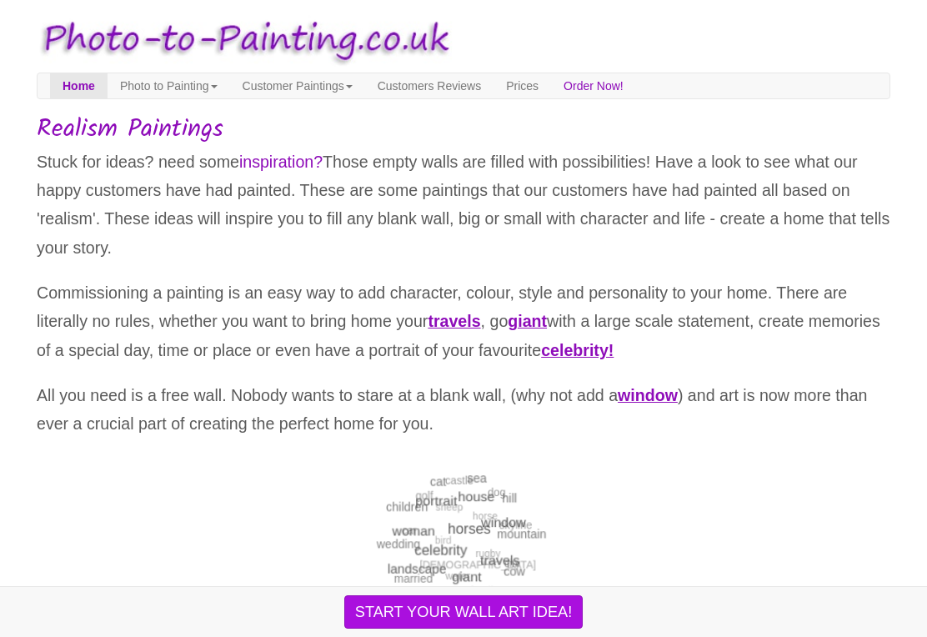  What do you see at coordinates (412, 531) in the screenshot?
I see `span: woman` at bounding box center [412, 531].